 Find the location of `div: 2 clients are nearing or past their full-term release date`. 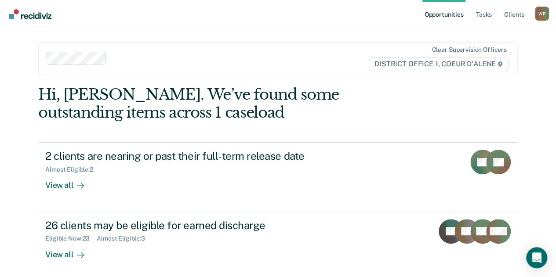

div: 2 clients are nearing or past their full-term release date is located at coordinates (199, 156).